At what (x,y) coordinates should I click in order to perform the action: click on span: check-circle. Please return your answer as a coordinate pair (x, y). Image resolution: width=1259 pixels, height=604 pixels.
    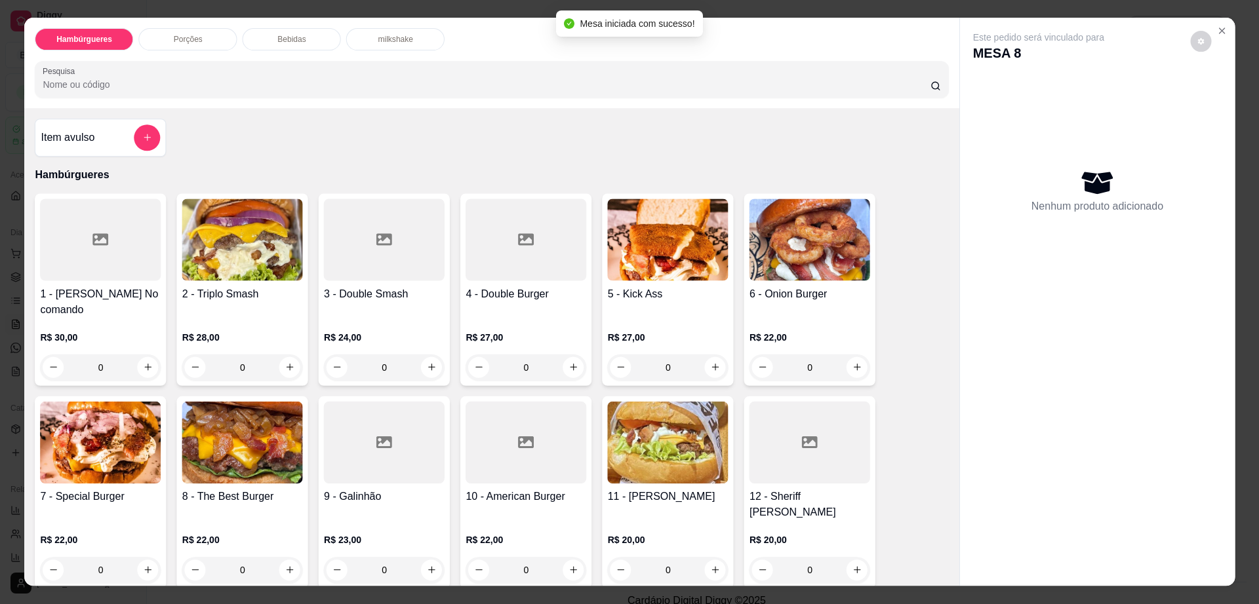
    Looking at the image, I should click on (569, 24).